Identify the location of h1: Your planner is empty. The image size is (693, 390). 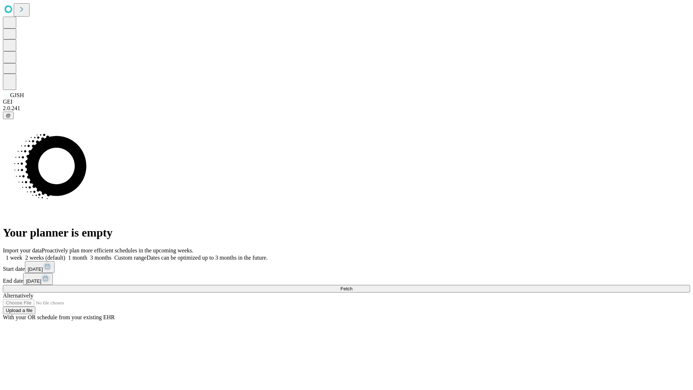
(346, 232).